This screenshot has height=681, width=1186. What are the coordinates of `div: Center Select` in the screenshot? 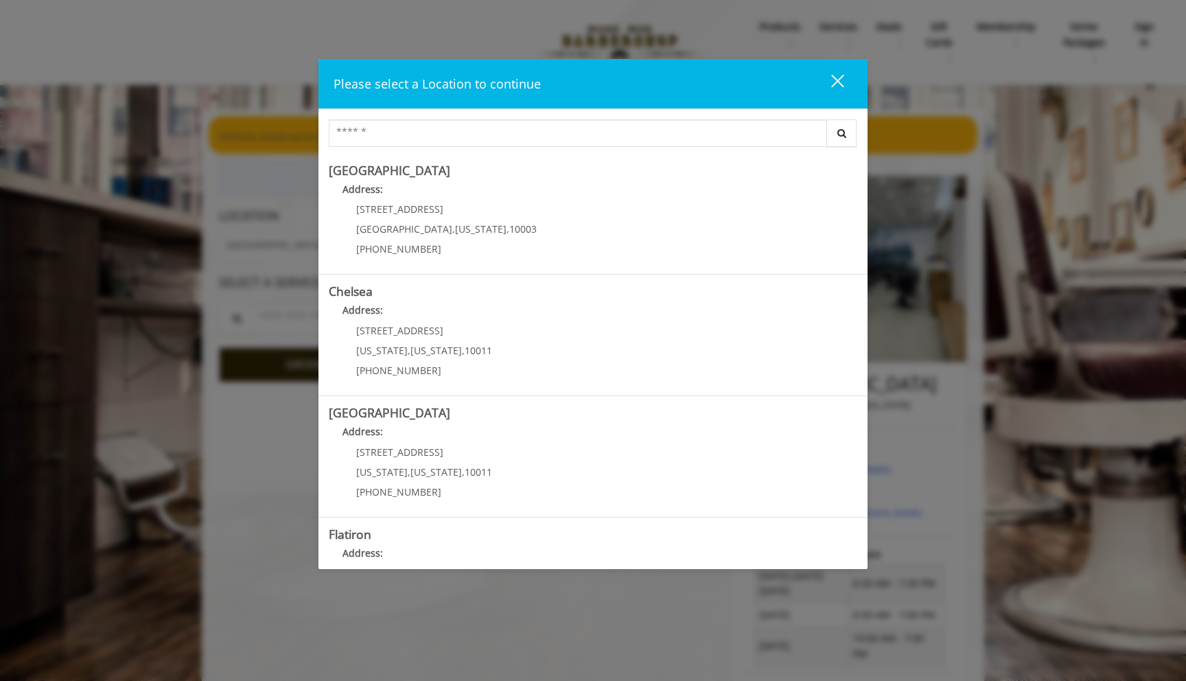 It's located at (593, 137).